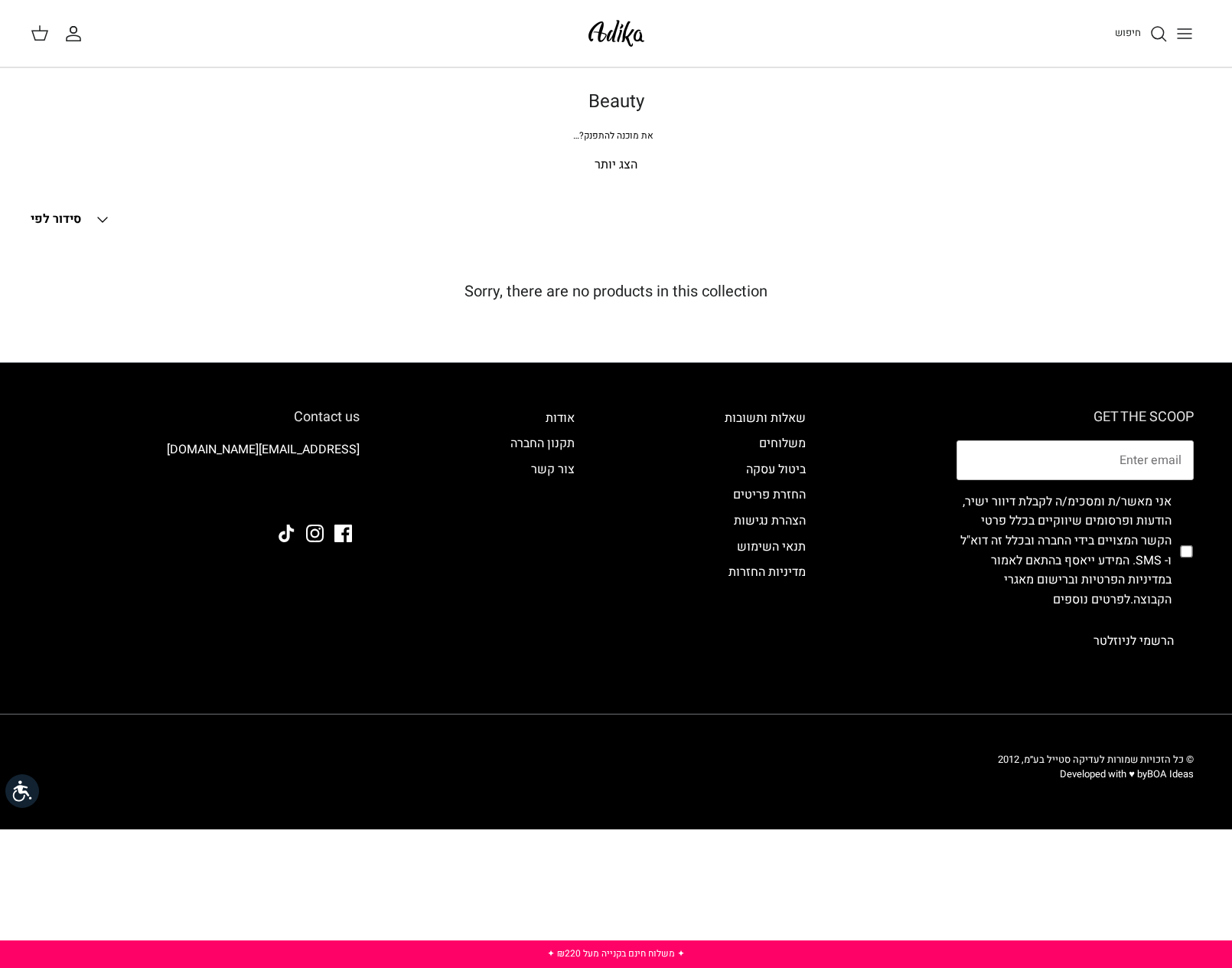  I want to click on a: Facebook, so click(343, 533).